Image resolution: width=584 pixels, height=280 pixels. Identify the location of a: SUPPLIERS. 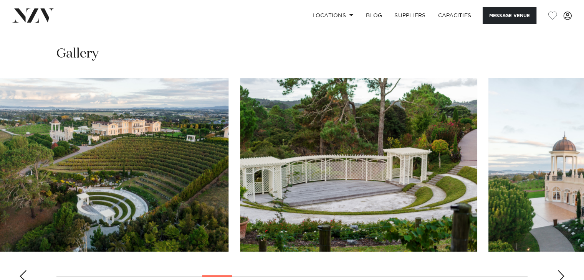
(410, 15).